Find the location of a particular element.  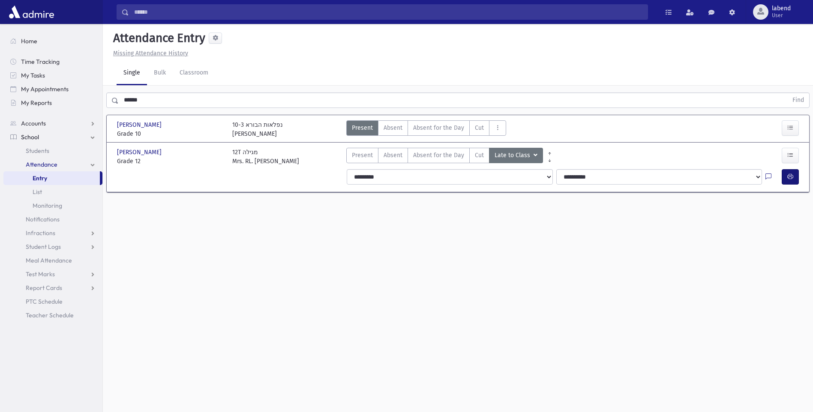

input: Search is located at coordinates (388, 12).